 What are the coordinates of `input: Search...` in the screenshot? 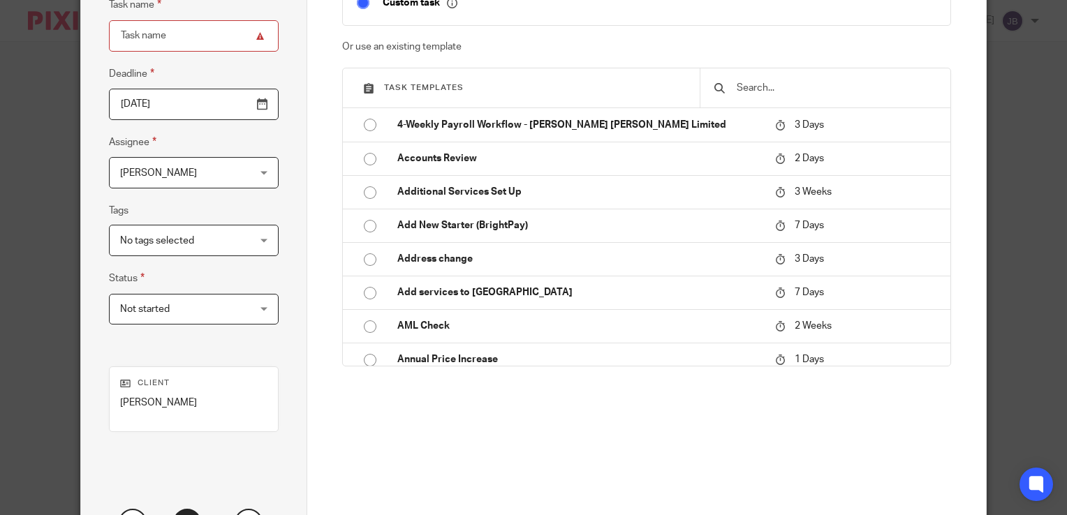 It's located at (836, 88).